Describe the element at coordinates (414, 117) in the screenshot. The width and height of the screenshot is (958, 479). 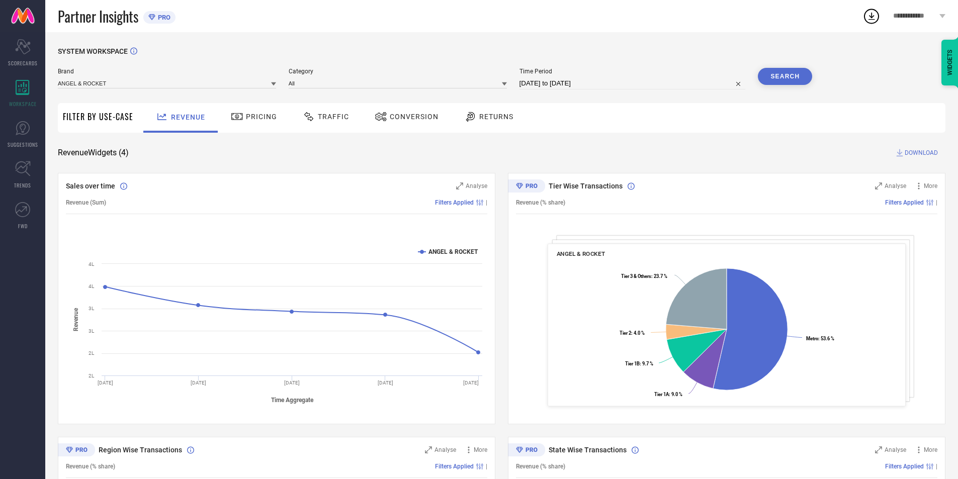
I see `span: Conversion` at that location.